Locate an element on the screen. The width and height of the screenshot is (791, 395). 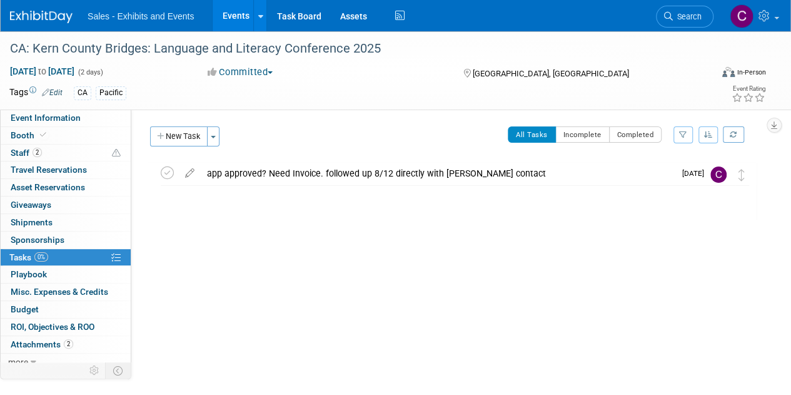
span: Shipments is located at coordinates (31, 222).